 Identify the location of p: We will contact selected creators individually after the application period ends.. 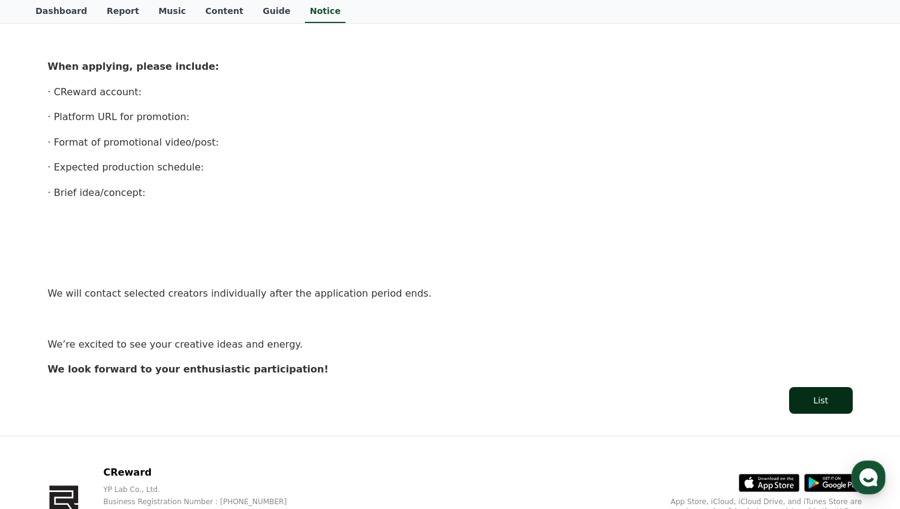
(450, 293).